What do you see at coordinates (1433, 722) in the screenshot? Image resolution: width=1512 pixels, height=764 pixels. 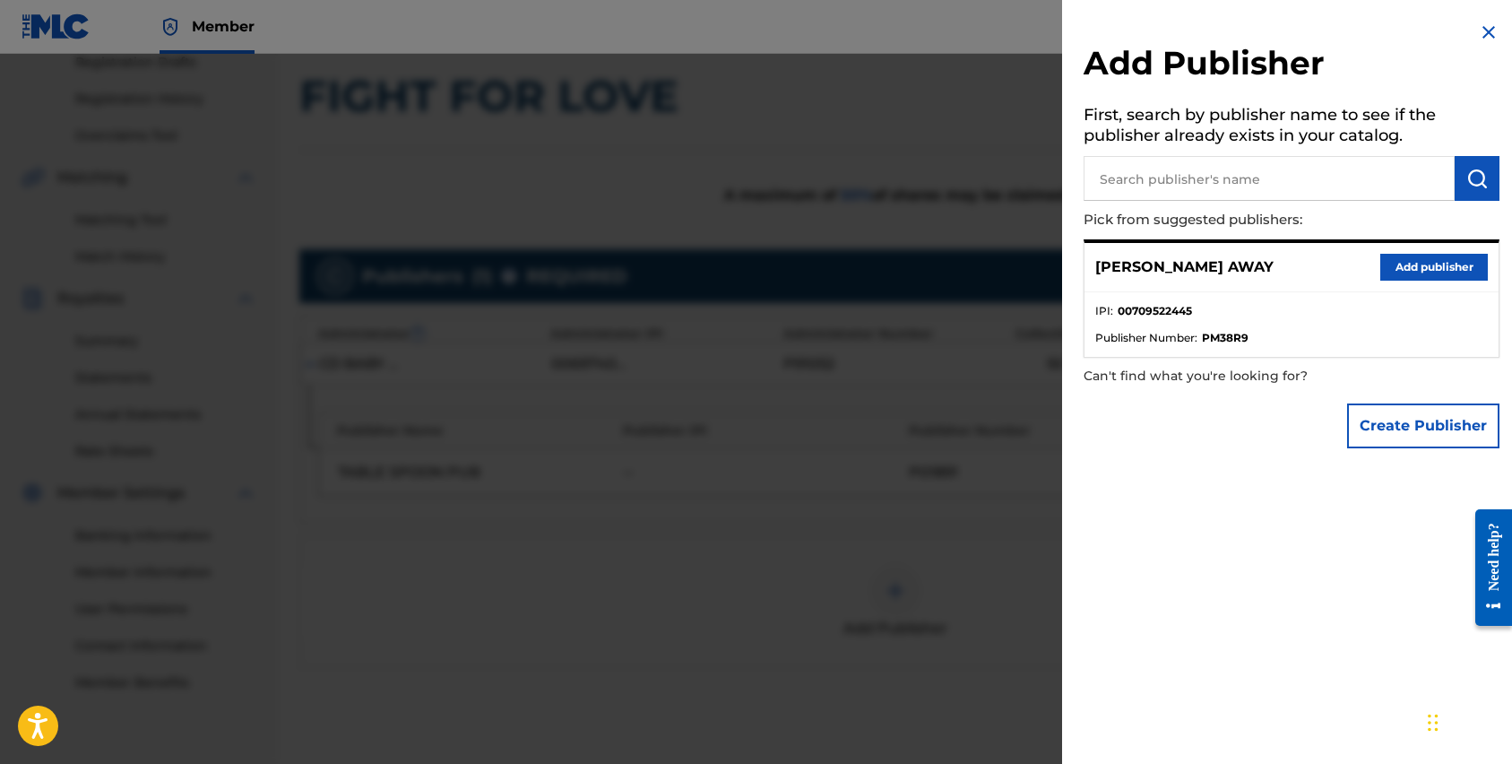 I see `div: Drag` at bounding box center [1433, 722].